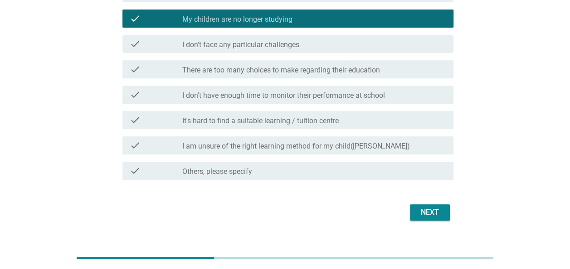 This screenshot has width=570, height=269. Describe the element at coordinates (281, 70) in the screenshot. I see `label: There are too many choices to make regarding their education` at that location.